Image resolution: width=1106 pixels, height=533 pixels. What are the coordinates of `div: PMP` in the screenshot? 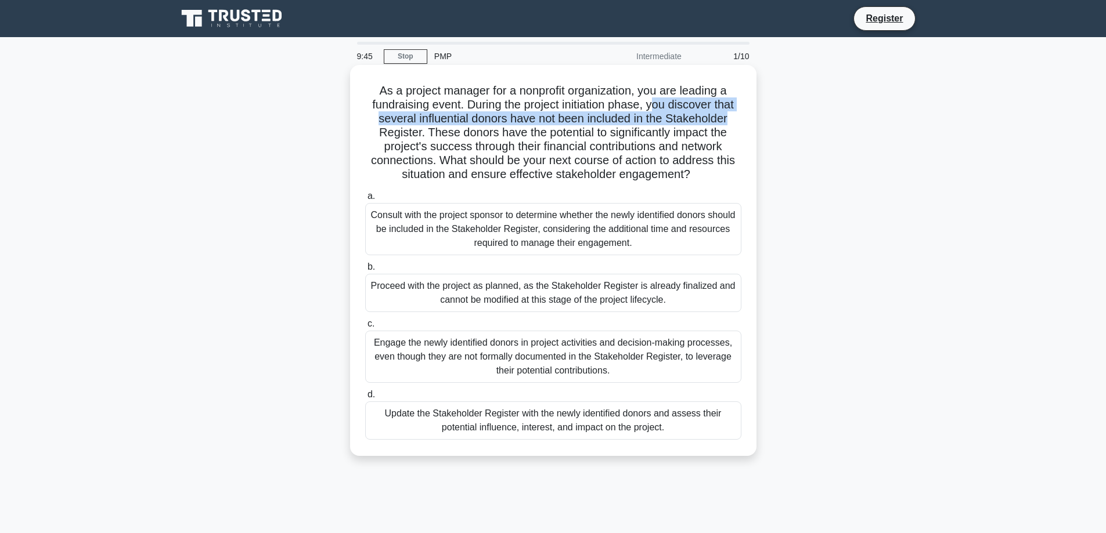 It's located at (507, 56).